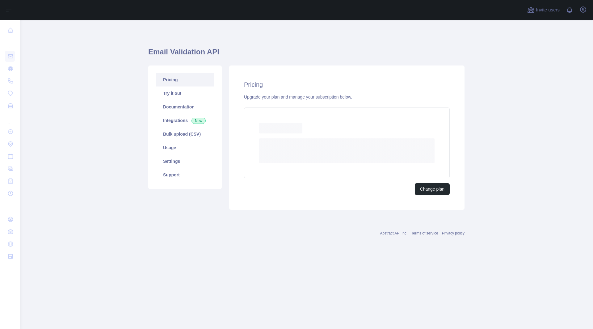 Image resolution: width=593 pixels, height=329 pixels. I want to click on a: Privacy policy, so click(453, 233).